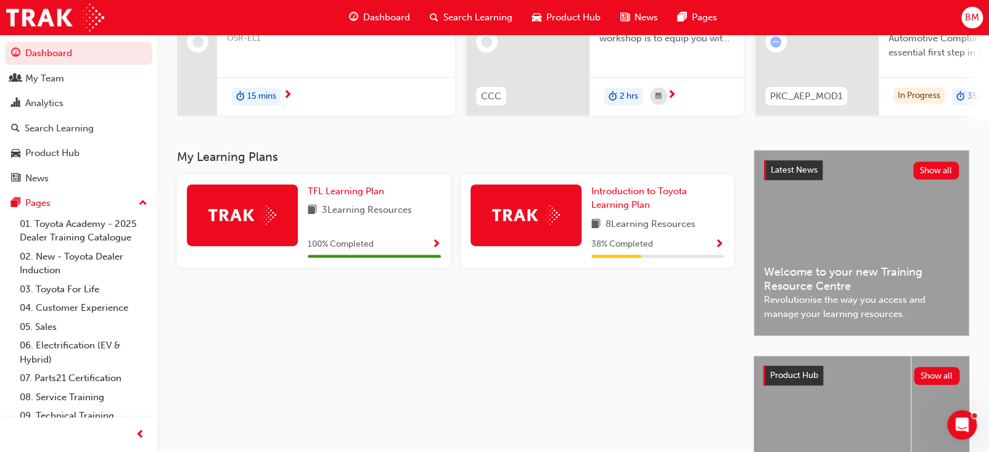  What do you see at coordinates (639, 198) in the screenshot?
I see `span: Introduction to Toyota Learning Plan` at bounding box center [639, 198].